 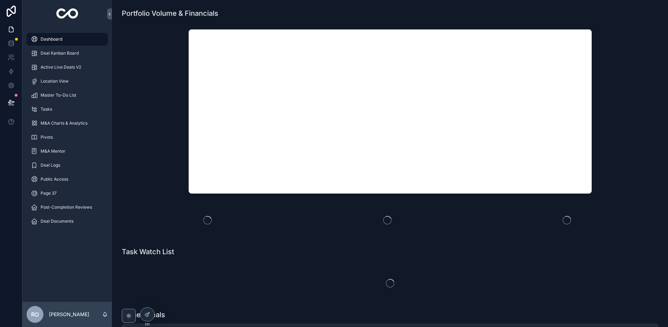 I want to click on a: Pivots, so click(x=67, y=137).